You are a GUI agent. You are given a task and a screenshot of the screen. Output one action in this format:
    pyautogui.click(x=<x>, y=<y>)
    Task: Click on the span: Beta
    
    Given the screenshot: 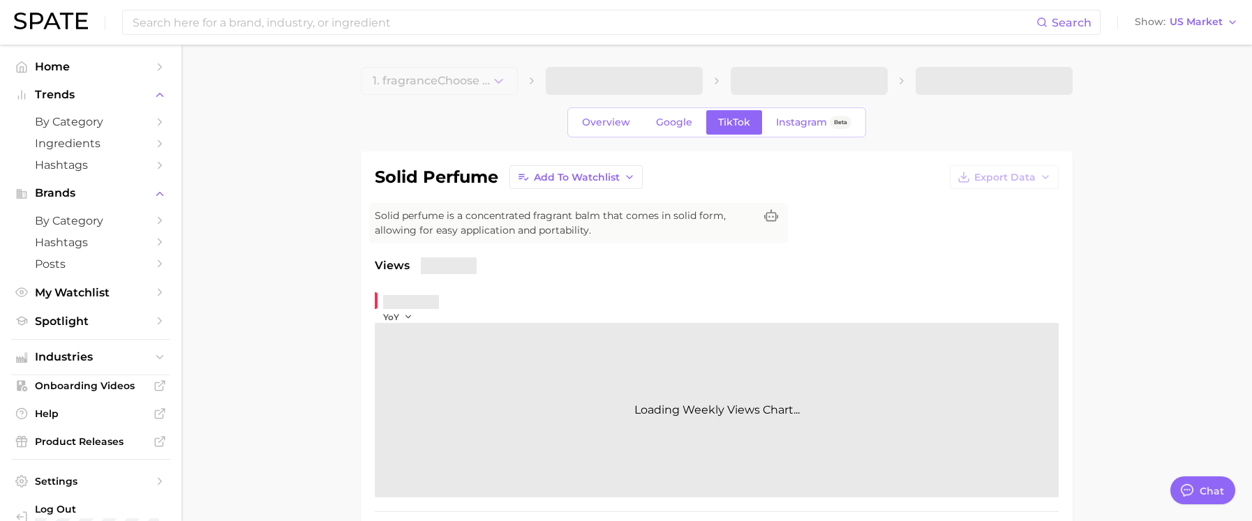 What is the action you would take?
    pyautogui.click(x=840, y=122)
    